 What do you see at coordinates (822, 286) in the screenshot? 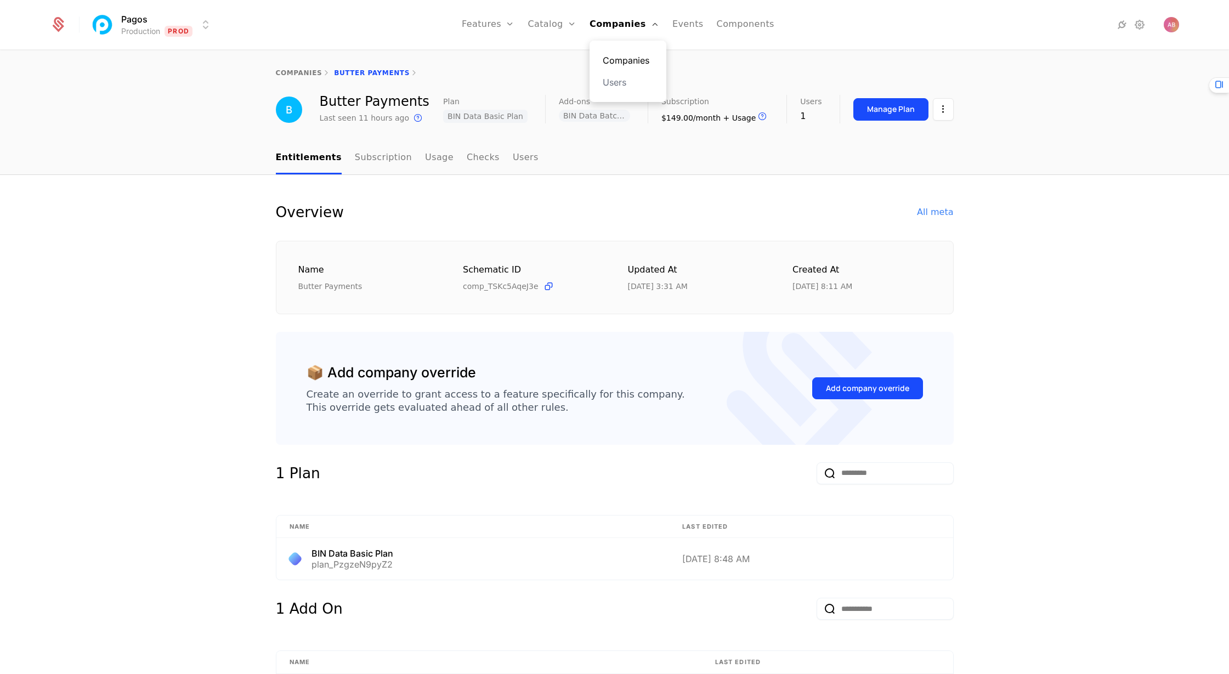
I see `div: 3/28/25, 8:11 AM` at bounding box center [822, 286].